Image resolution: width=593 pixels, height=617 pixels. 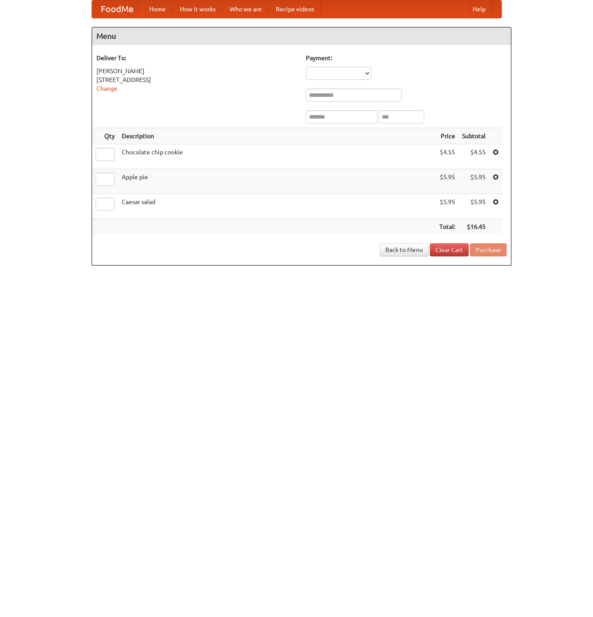 I want to click on a: Clear Cart, so click(x=449, y=250).